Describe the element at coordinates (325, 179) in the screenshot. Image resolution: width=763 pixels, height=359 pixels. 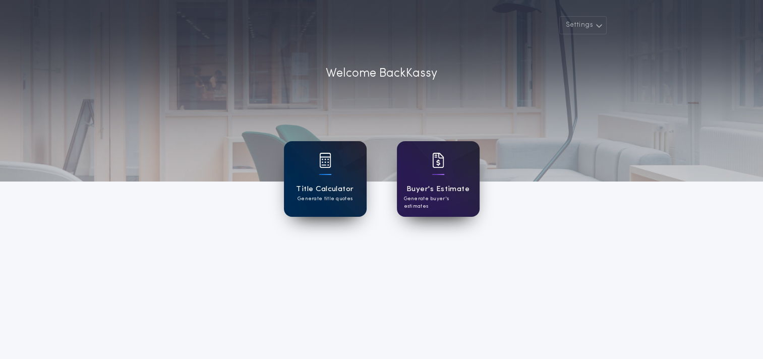
I see `a: card iconTitle CalculatorGenerate title quotes` at that location.